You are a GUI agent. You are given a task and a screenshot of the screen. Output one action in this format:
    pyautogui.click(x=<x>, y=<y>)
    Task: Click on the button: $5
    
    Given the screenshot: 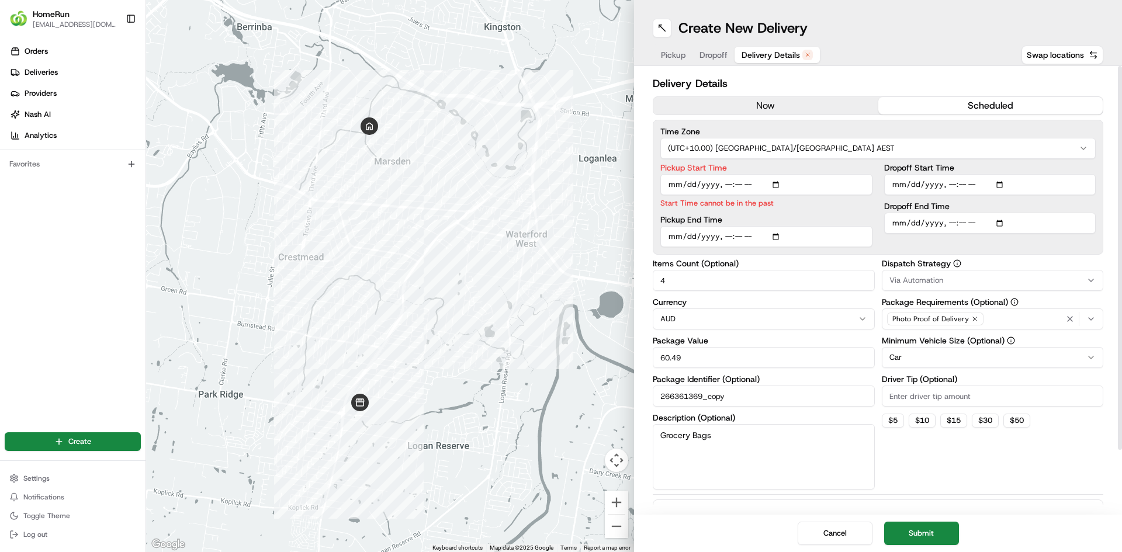 What is the action you would take?
    pyautogui.click(x=893, y=421)
    